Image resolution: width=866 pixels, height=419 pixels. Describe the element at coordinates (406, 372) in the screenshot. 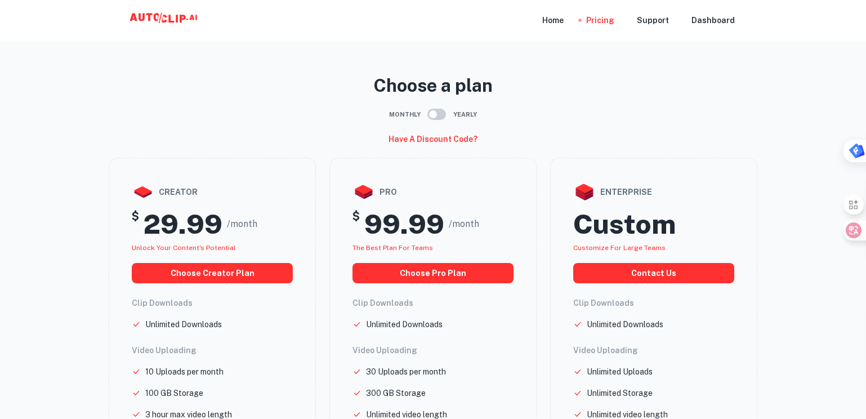

I see `p: 30 Uploads per month` at that location.